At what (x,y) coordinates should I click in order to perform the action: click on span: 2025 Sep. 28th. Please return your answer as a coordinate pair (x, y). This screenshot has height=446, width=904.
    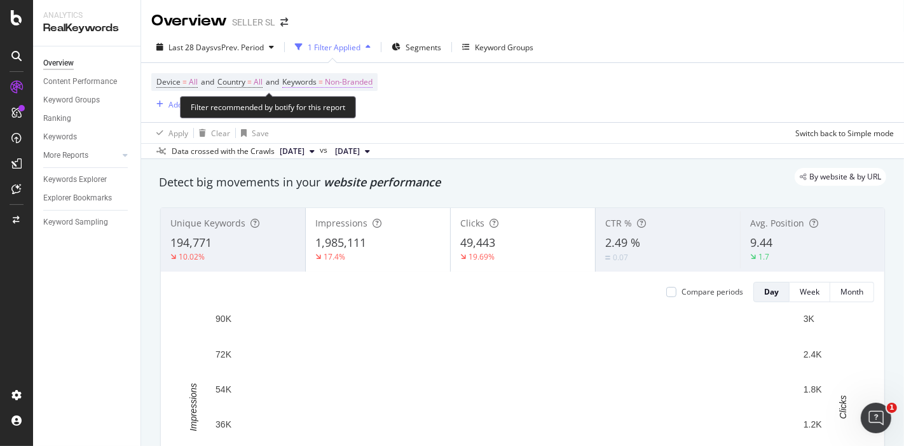
    Looking at the image, I should click on (292, 151).